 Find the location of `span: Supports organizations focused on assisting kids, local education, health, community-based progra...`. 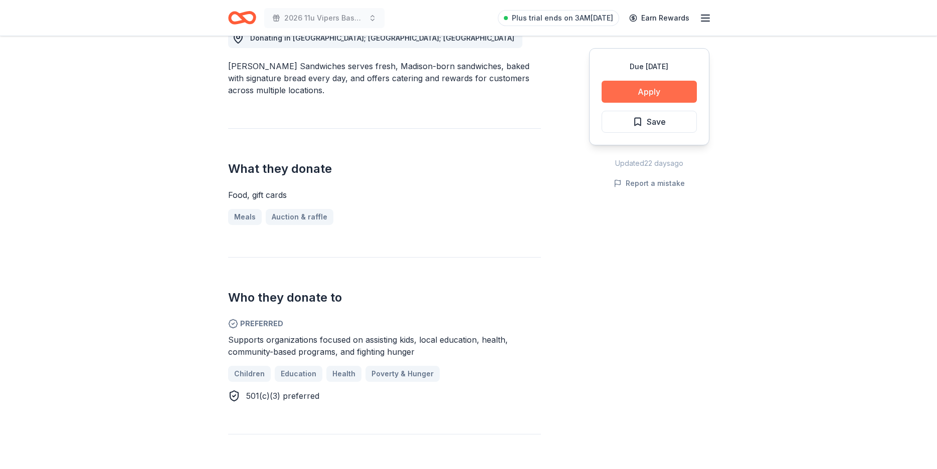

span: Supports organizations focused on assisting kids, local education, health, community-based progra... is located at coordinates (368, 346).